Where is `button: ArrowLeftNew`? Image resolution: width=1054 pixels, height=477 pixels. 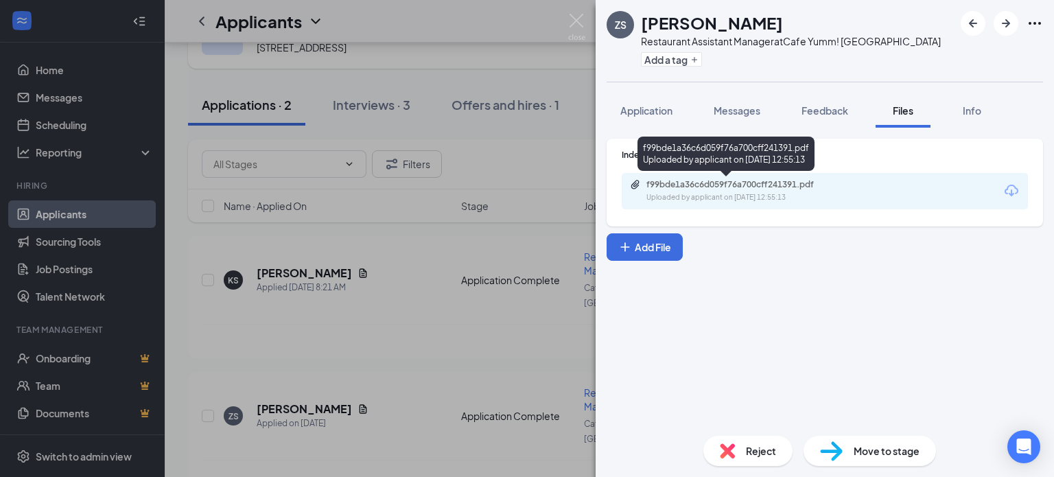 button: ArrowLeftNew is located at coordinates (973, 23).